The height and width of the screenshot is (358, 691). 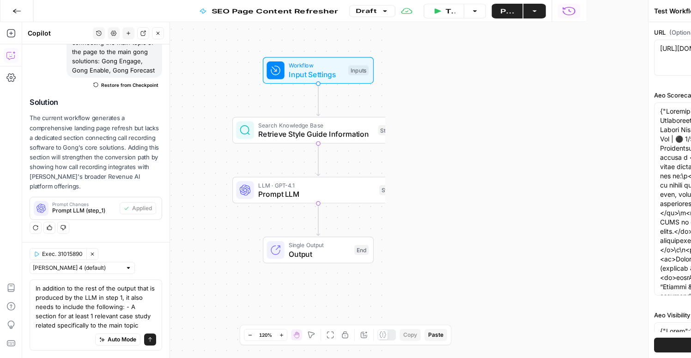 What do you see at coordinates (318, 250) in the screenshot?
I see `div: Single OutputOutputEnd` at bounding box center [318, 250].